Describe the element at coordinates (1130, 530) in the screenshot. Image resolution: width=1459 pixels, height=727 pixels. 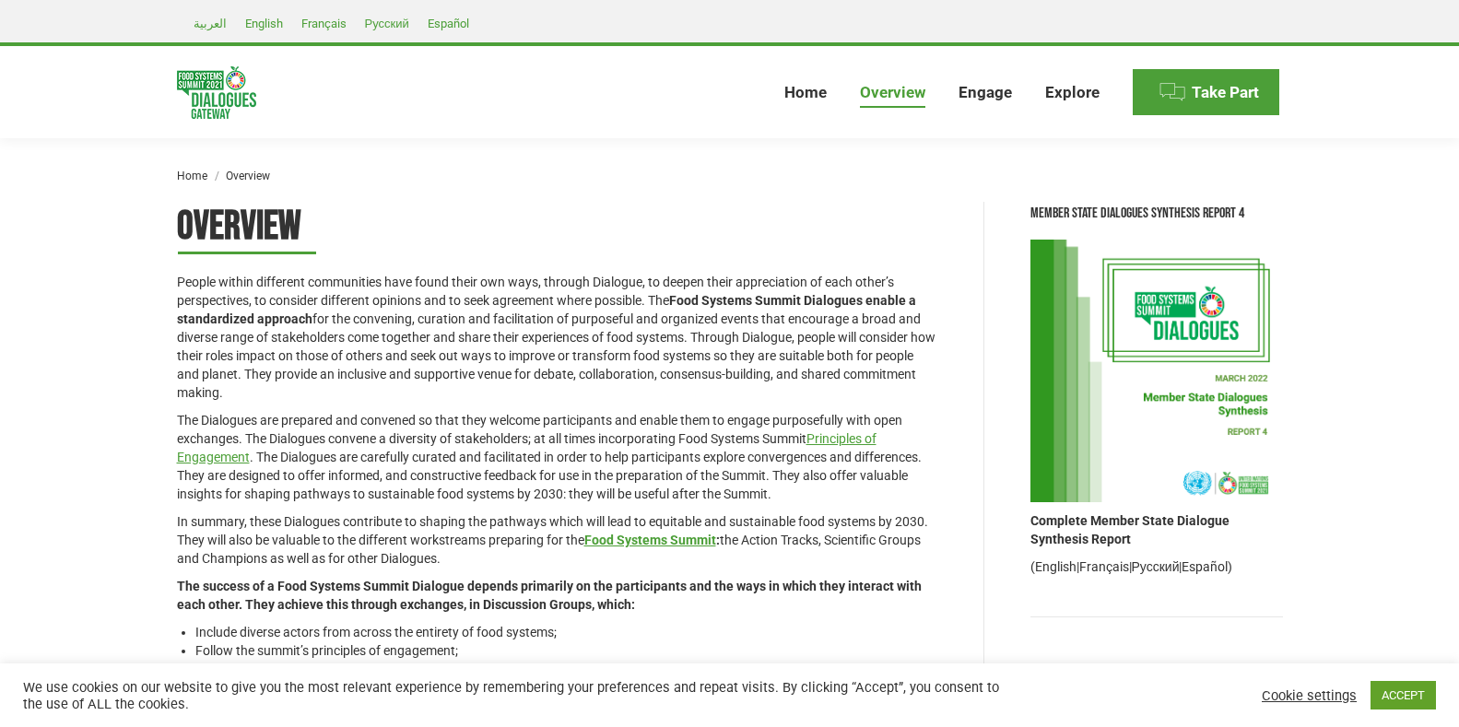
I see `strong: Complete Member State Dialogue Synthesis Report` at that location.